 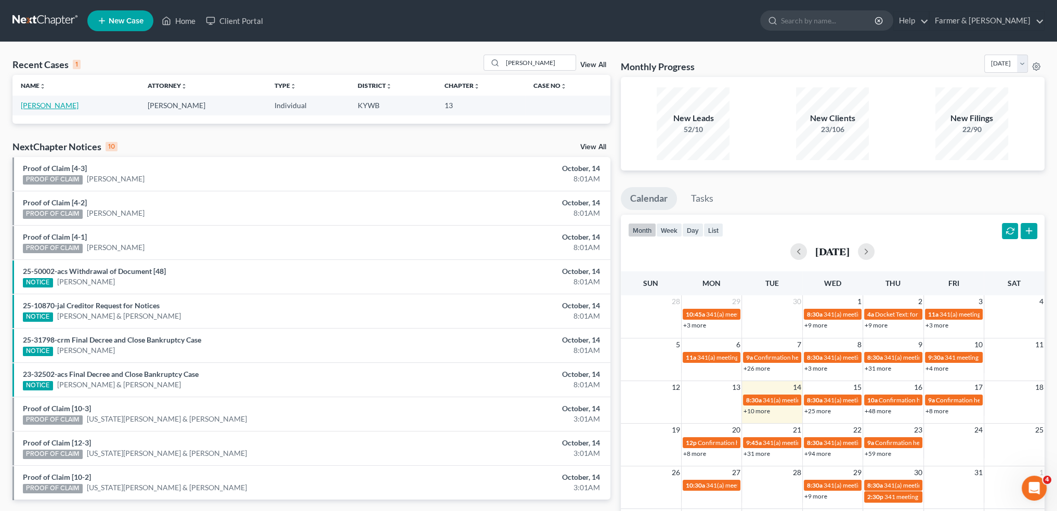 I want to click on td: KYWB, so click(x=392, y=105).